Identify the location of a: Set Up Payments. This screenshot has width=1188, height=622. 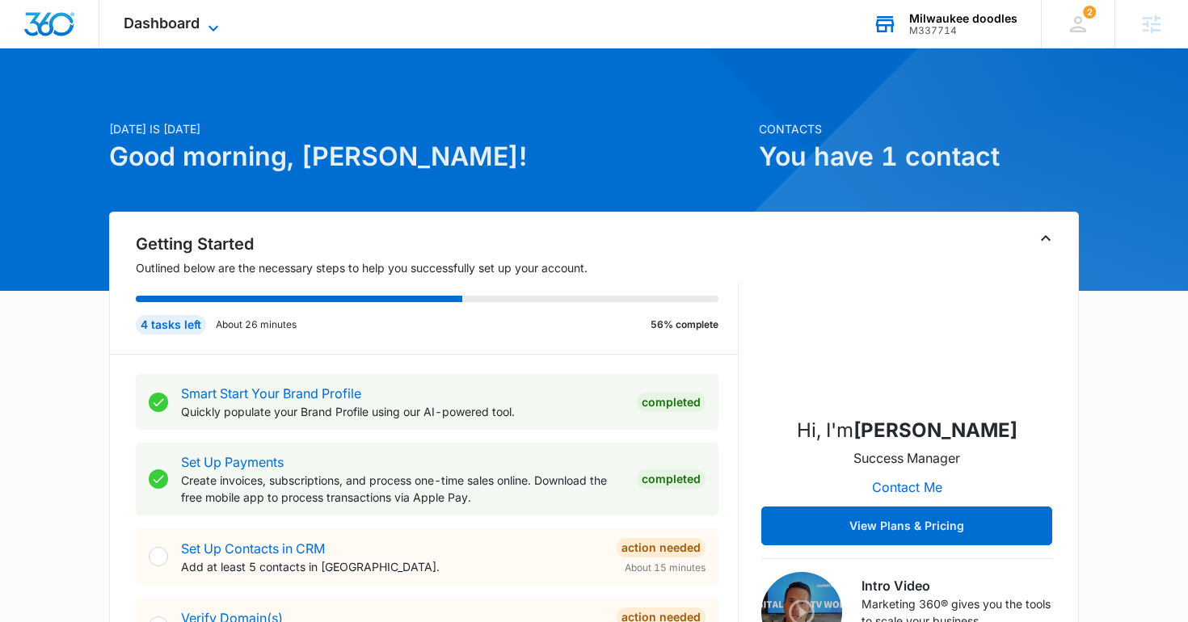
(232, 462).